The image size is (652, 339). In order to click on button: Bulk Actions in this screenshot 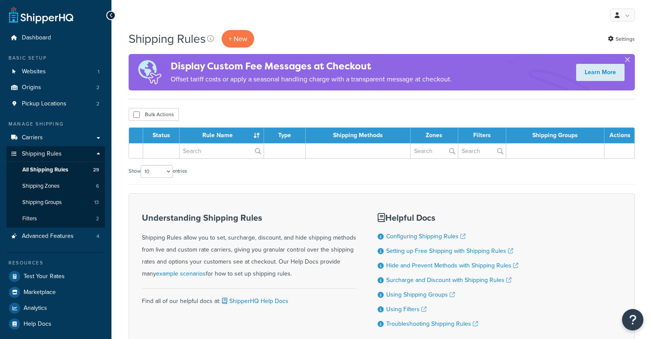, I will do `click(154, 115)`.